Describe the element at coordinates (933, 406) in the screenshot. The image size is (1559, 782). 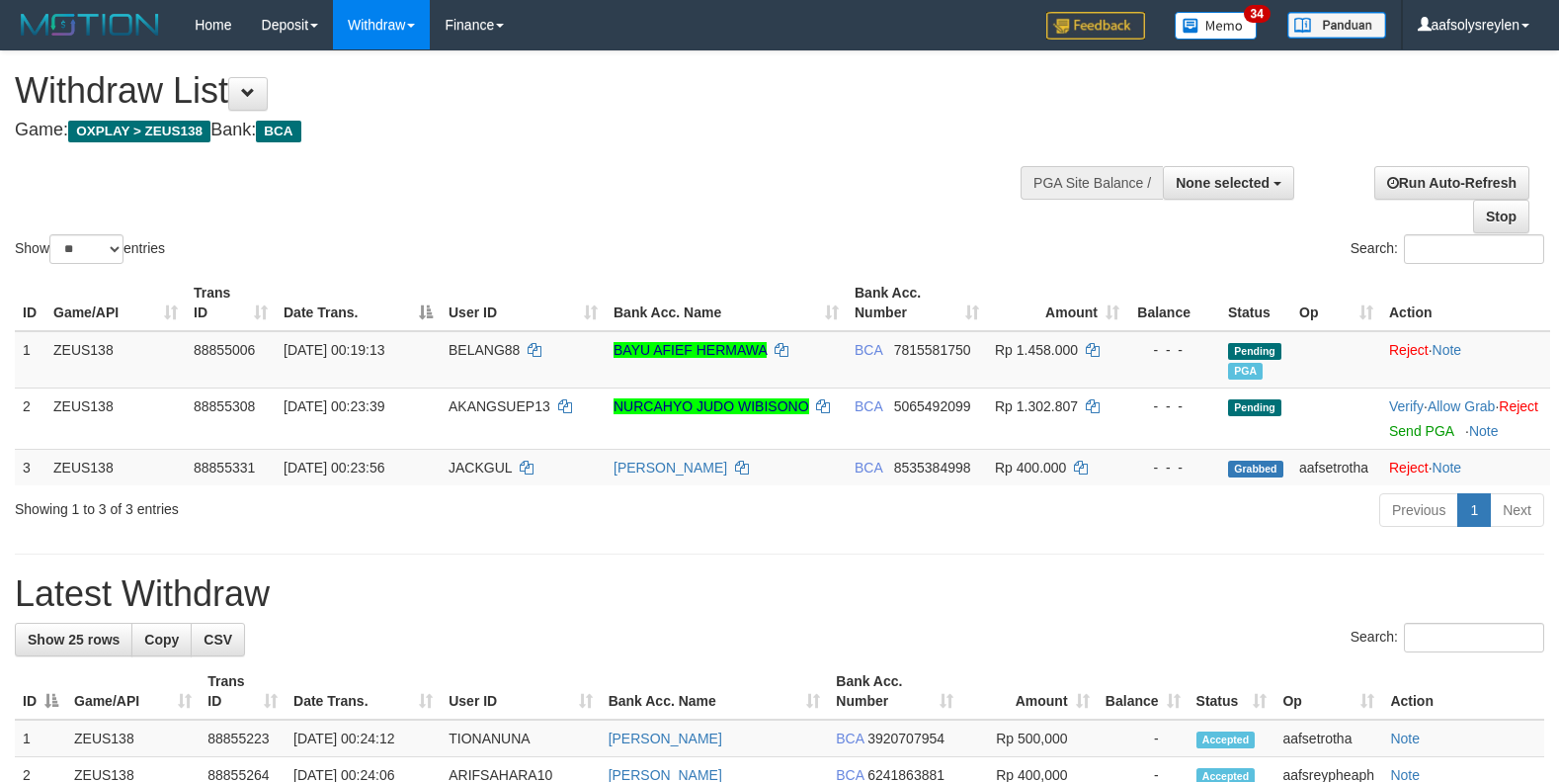
I see `span: Copy 5065492099 to clipboard` at that location.